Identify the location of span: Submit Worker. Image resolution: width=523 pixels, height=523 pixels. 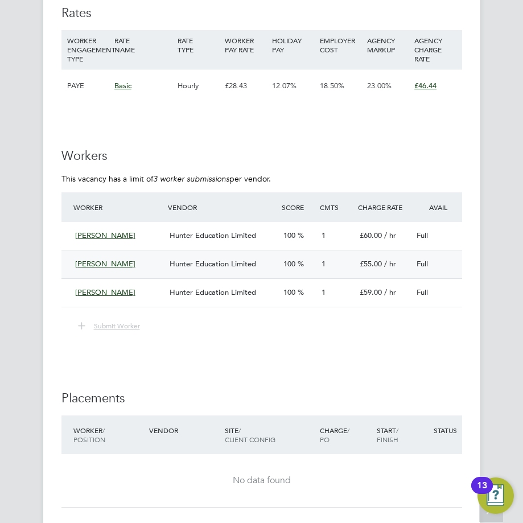
(117, 326).